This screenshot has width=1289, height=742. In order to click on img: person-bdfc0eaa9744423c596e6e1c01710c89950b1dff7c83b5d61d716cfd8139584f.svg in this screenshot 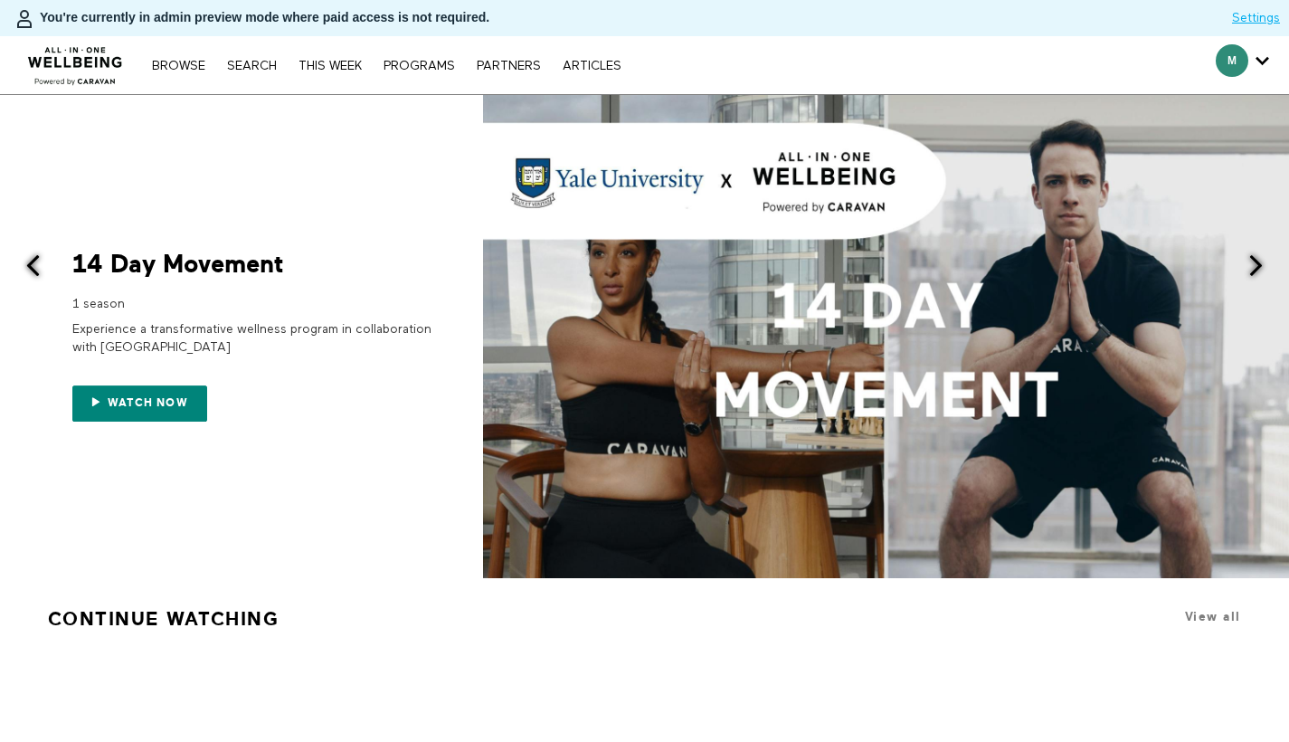, I will do `click(24, 19)`.